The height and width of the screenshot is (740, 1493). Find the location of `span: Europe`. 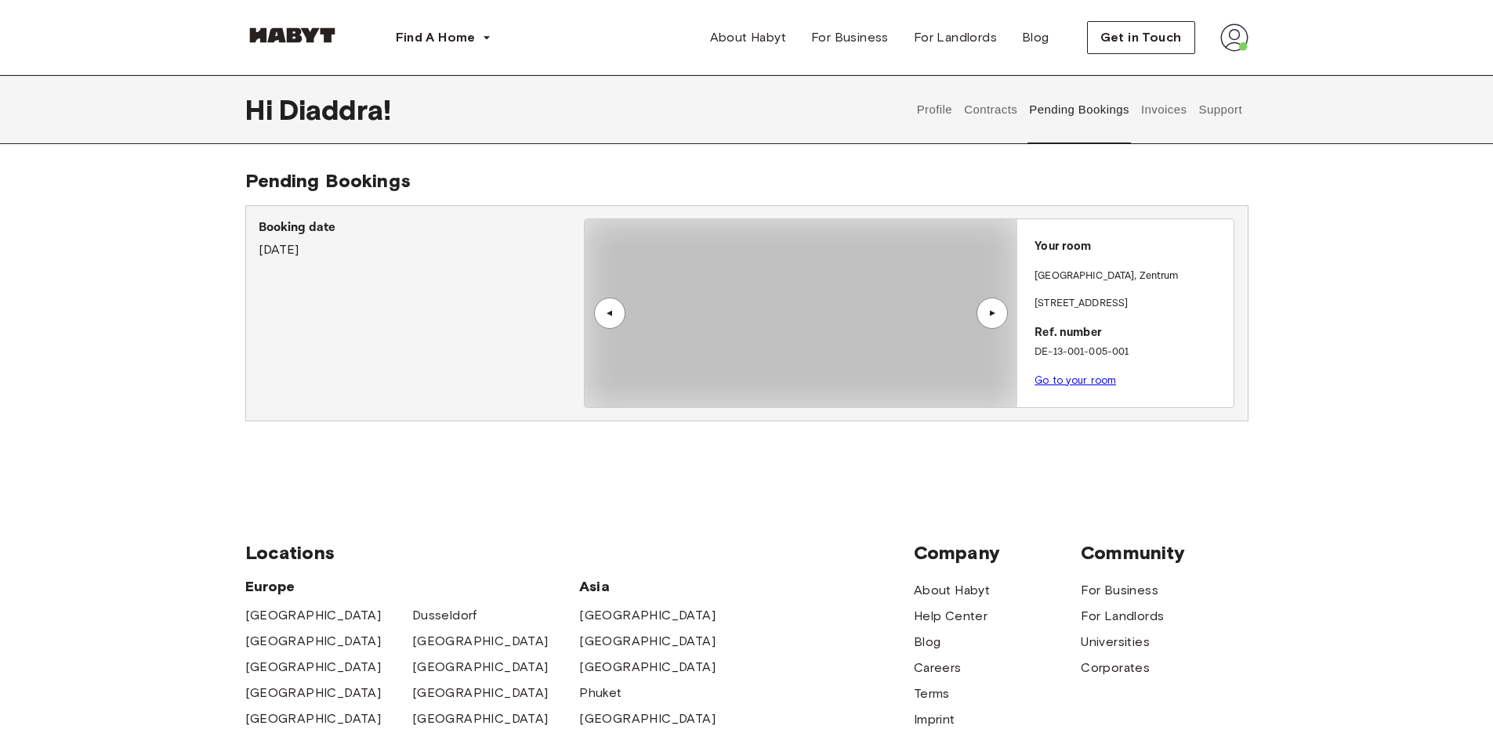

span: Europe is located at coordinates (412, 587).